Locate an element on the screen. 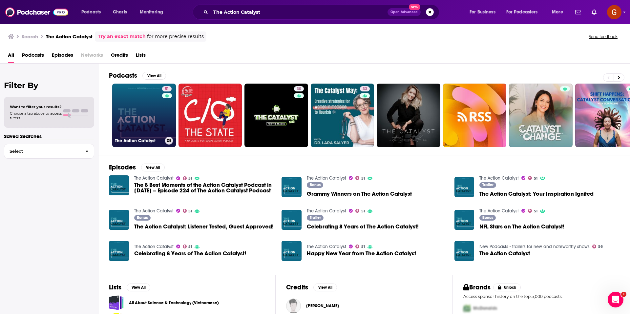  a: Try an exact match is located at coordinates (122, 36).